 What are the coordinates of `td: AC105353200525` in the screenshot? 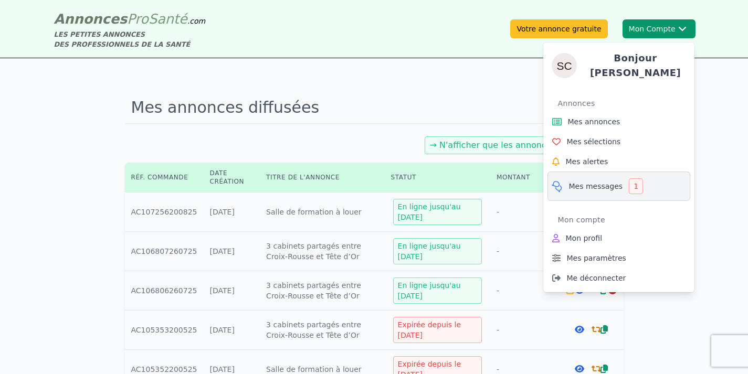 It's located at (164, 330).